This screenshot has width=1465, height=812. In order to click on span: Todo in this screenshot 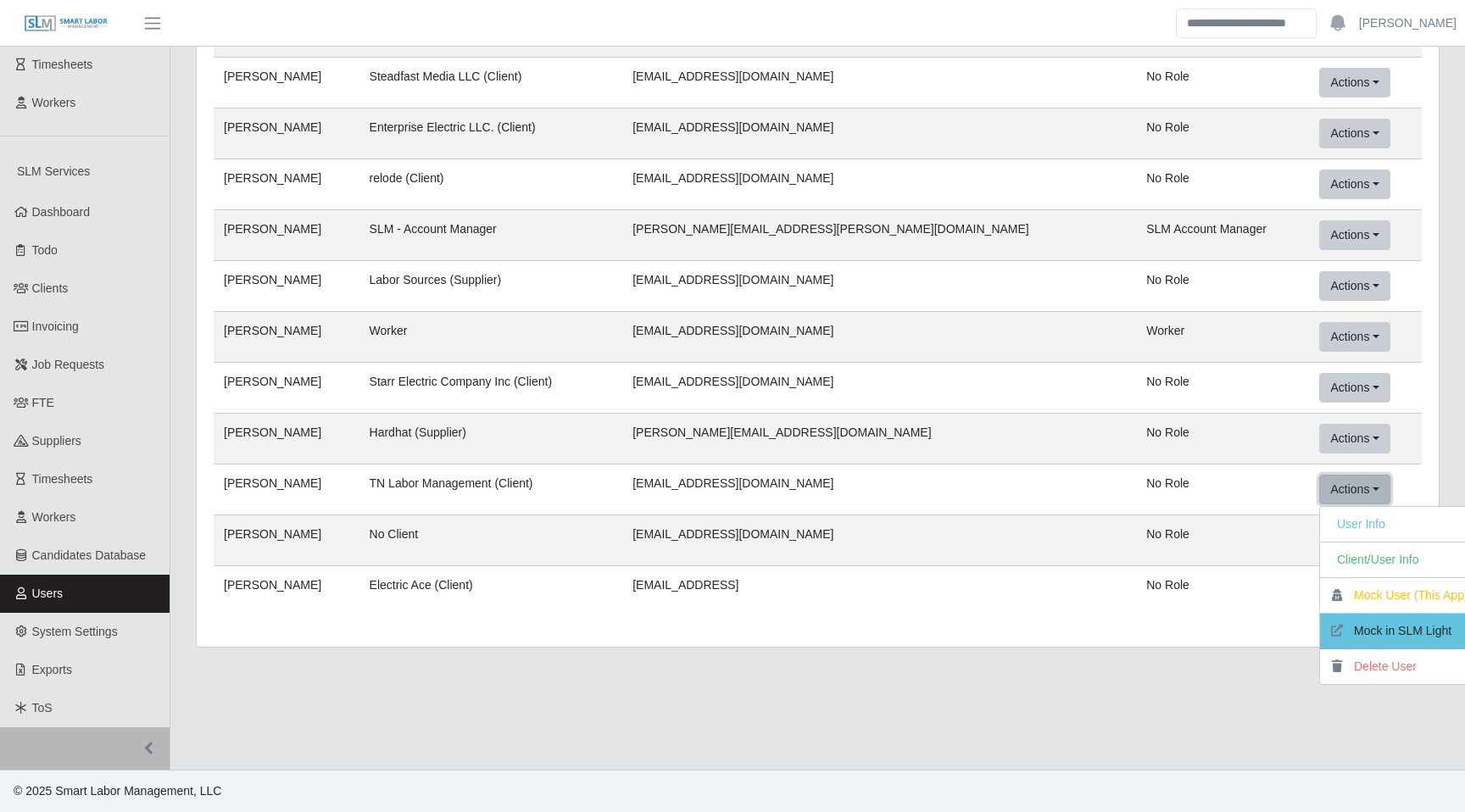, I will do `click(44, 250)`.